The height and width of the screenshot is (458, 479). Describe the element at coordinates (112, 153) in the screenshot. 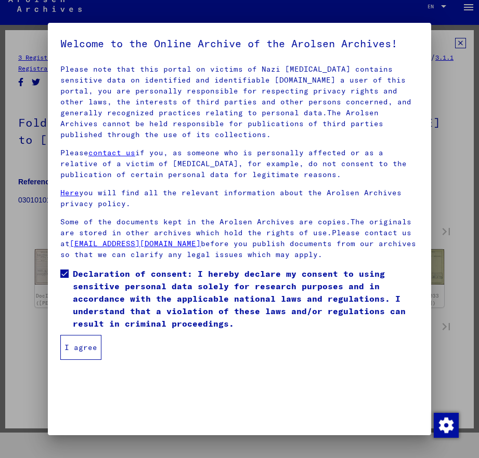

I see `a: contact us` at that location.